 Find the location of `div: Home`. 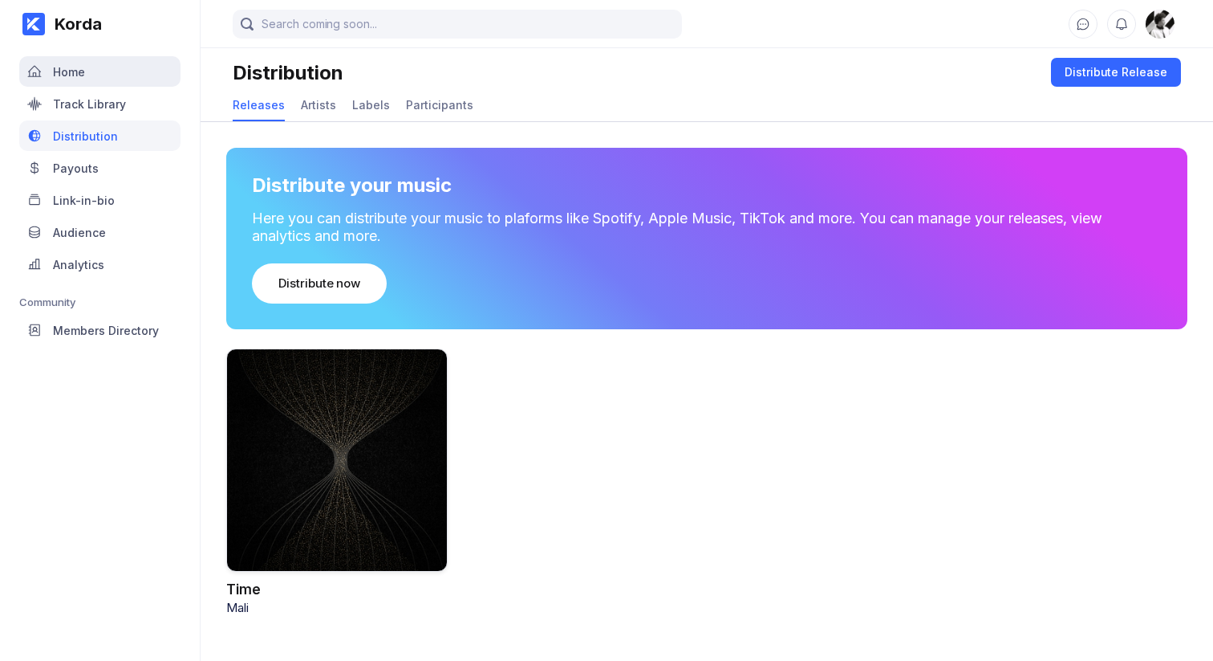

div: Home is located at coordinates (69, 71).